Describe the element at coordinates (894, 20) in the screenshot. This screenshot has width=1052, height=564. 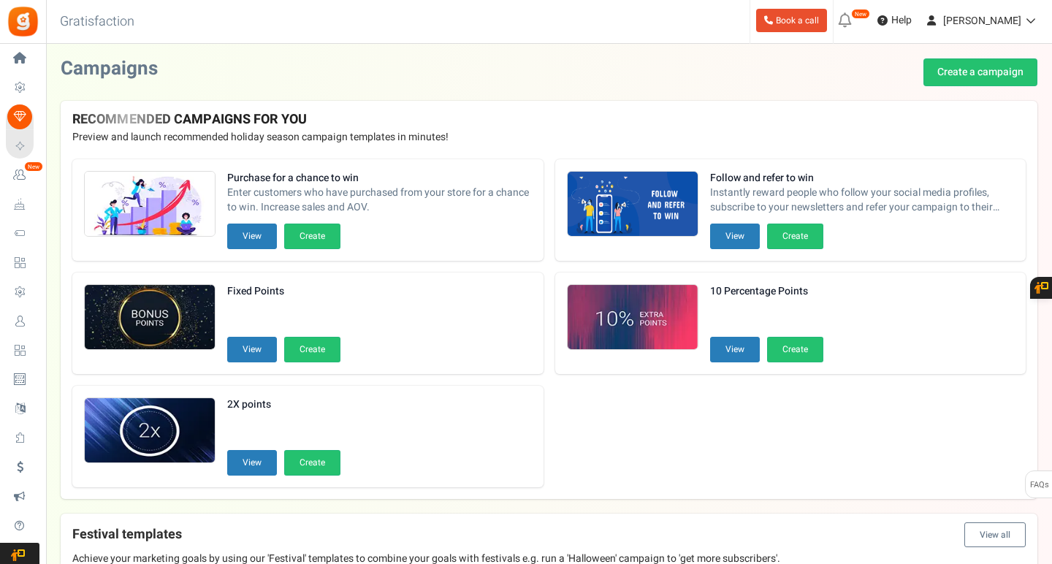
I see `a: Help` at that location.